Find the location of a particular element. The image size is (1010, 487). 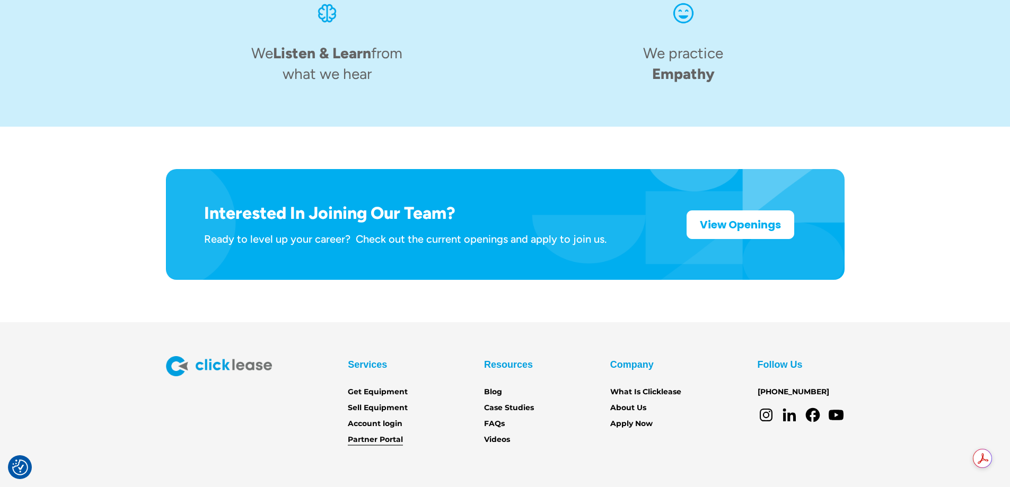

div: Resources is located at coordinates (509, 365).